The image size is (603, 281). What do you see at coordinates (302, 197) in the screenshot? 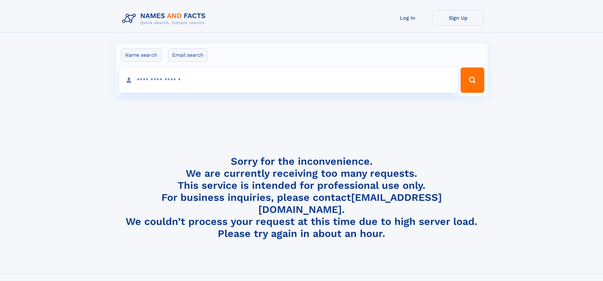
I see `h4: Sorry for the inconvenience. We are currently receiving too many requests. This service is intend...` at bounding box center [302, 197].